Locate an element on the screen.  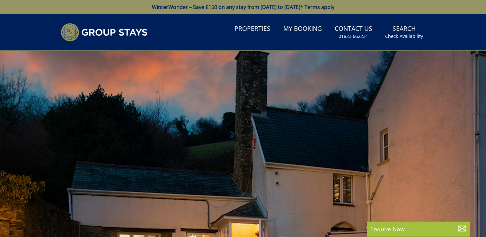
a: SearchCheck Availability is located at coordinates (404, 32).